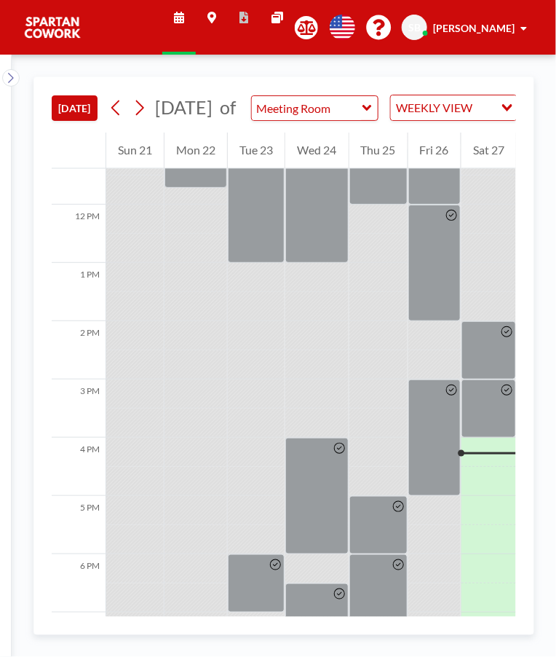  Describe the element at coordinates (256, 151) in the screenshot. I see `div: Tue 23` at that location.